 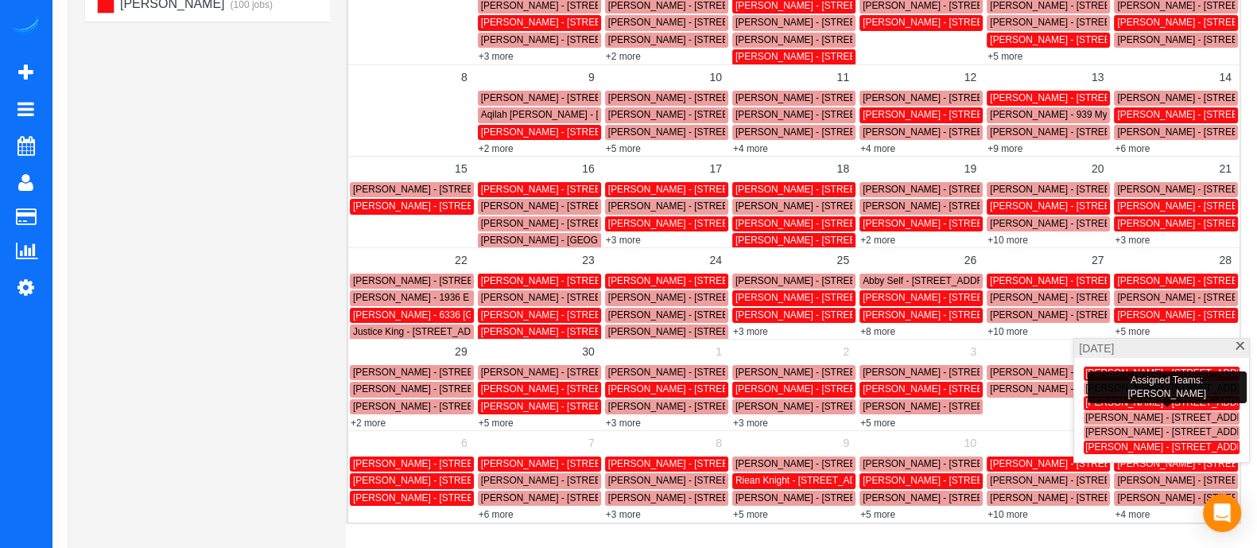 I want to click on a: 10, so click(x=716, y=77).